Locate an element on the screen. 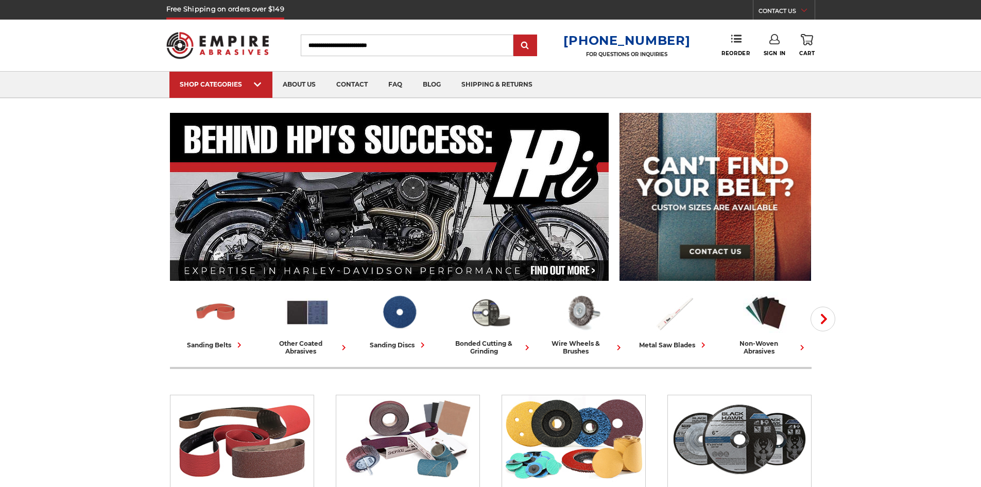 The width and height of the screenshot is (981, 487). a: blog is located at coordinates (432, 84).